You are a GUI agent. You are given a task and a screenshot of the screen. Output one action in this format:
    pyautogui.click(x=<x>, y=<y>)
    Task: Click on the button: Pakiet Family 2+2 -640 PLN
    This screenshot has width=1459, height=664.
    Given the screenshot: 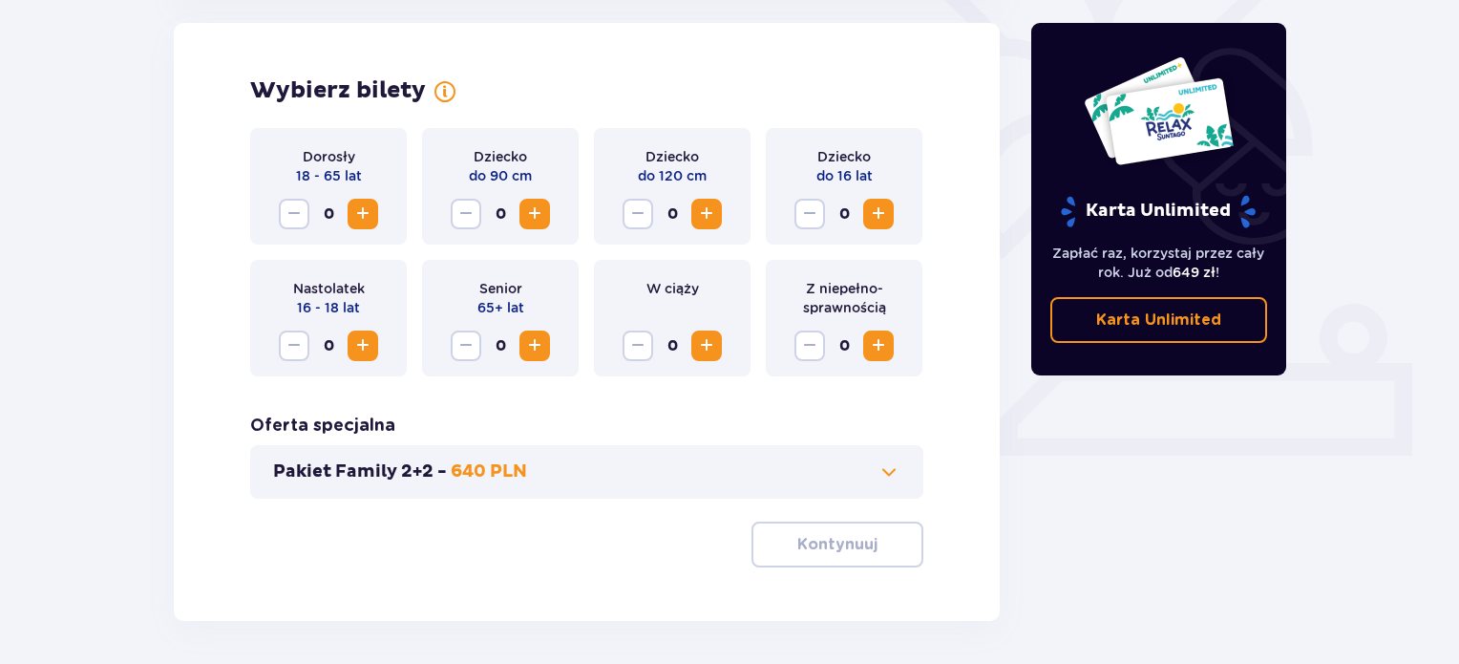 What is the action you would take?
    pyautogui.click(x=586, y=472)
    